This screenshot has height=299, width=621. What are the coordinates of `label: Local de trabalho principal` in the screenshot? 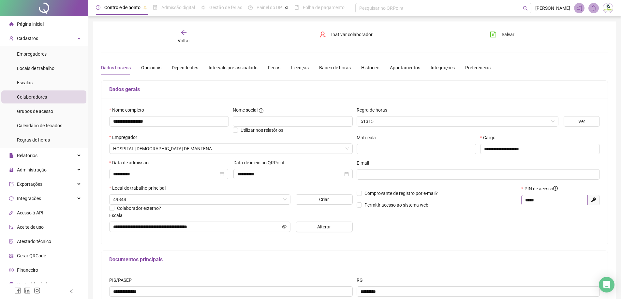 It's located at (139, 188).